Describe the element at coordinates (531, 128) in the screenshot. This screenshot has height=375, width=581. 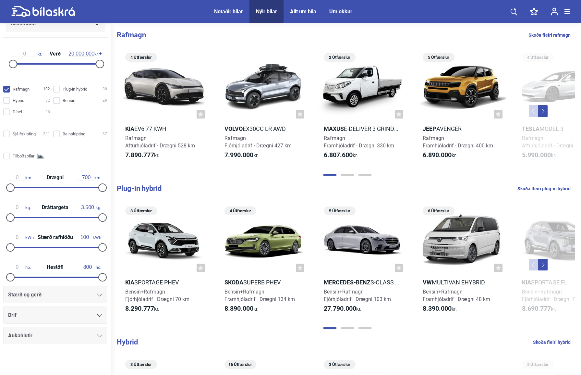
I see `b: Tesla` at that location.